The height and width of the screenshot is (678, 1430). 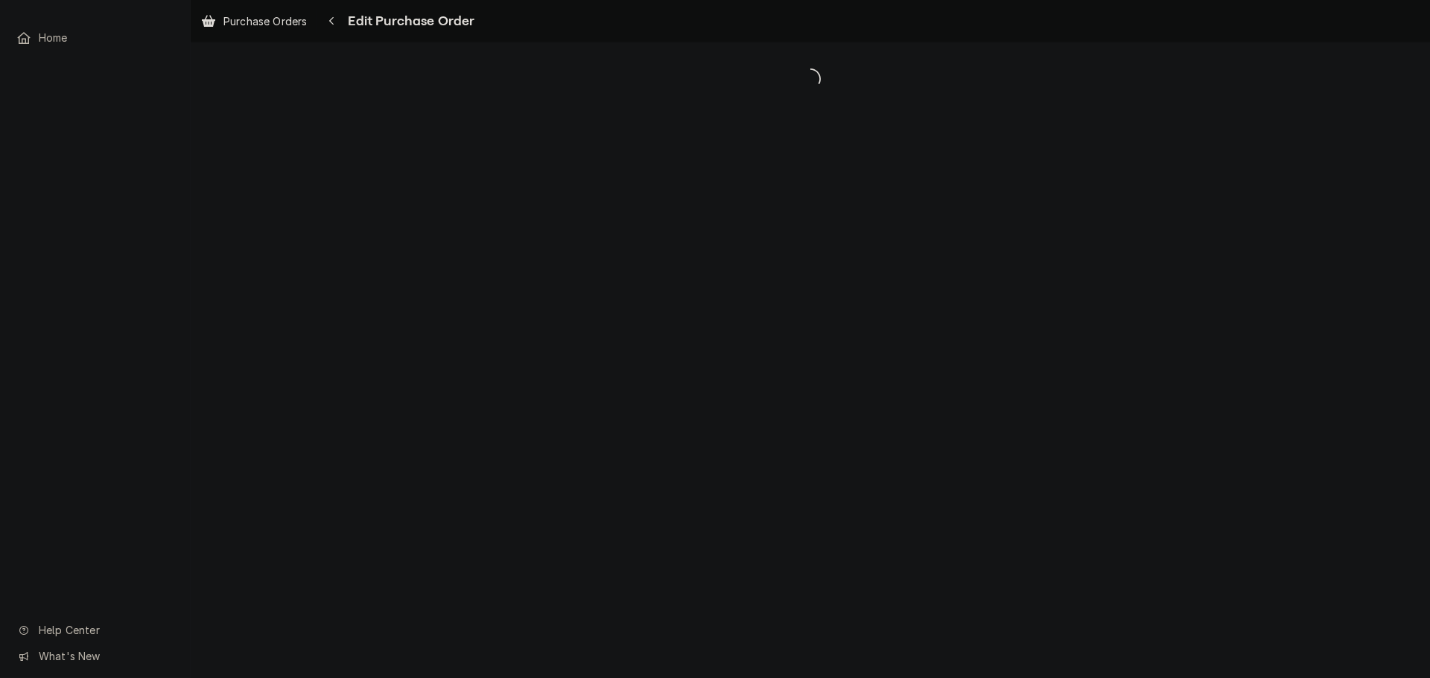 I want to click on span: Help Center, so click(x=105, y=630).